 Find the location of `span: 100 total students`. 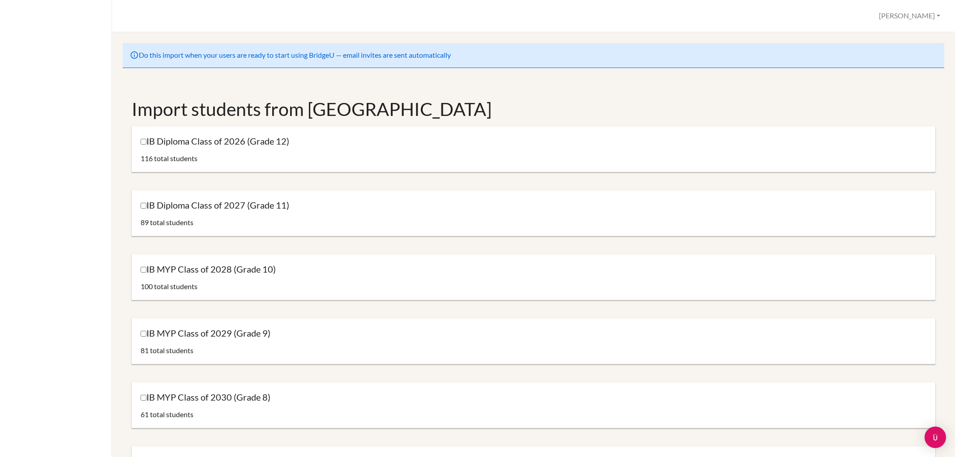

span: 100 total students is located at coordinates (169, 286).